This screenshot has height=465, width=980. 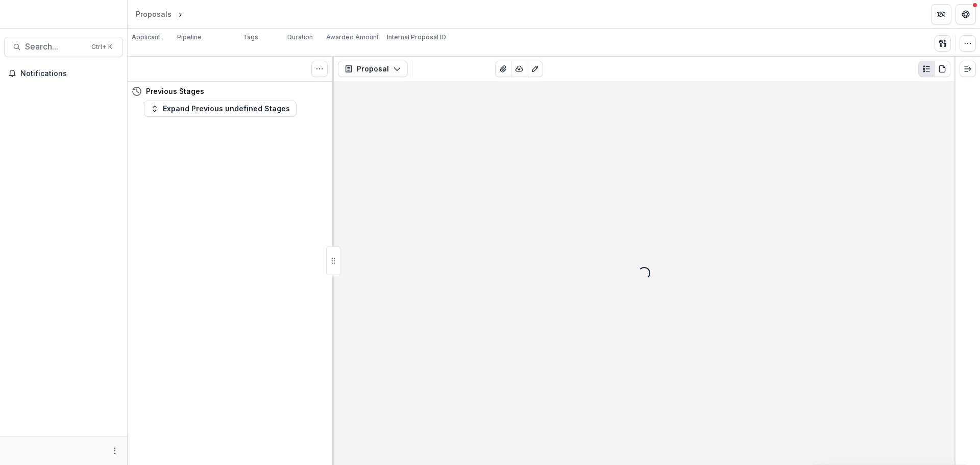 What do you see at coordinates (942, 14) in the screenshot?
I see `button: Partners` at bounding box center [942, 14].